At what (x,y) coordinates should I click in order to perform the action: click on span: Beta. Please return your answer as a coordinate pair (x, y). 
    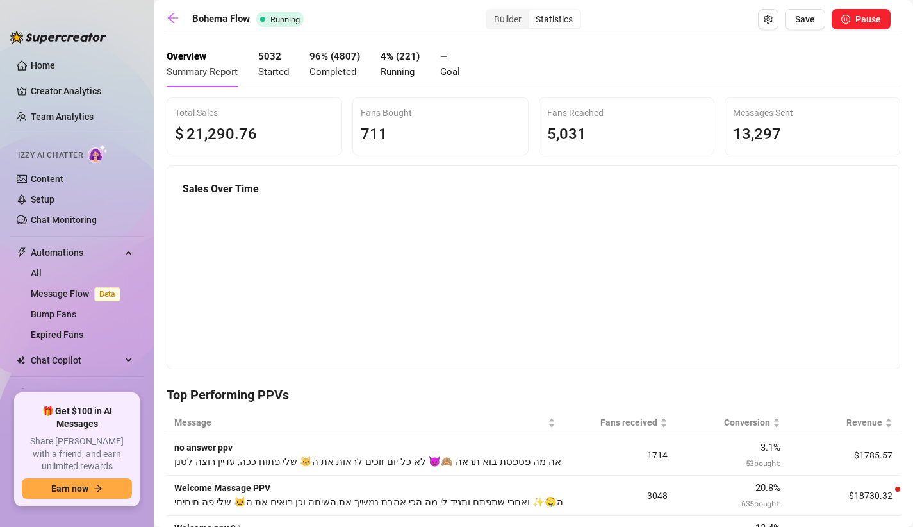
    Looking at the image, I should click on (107, 294).